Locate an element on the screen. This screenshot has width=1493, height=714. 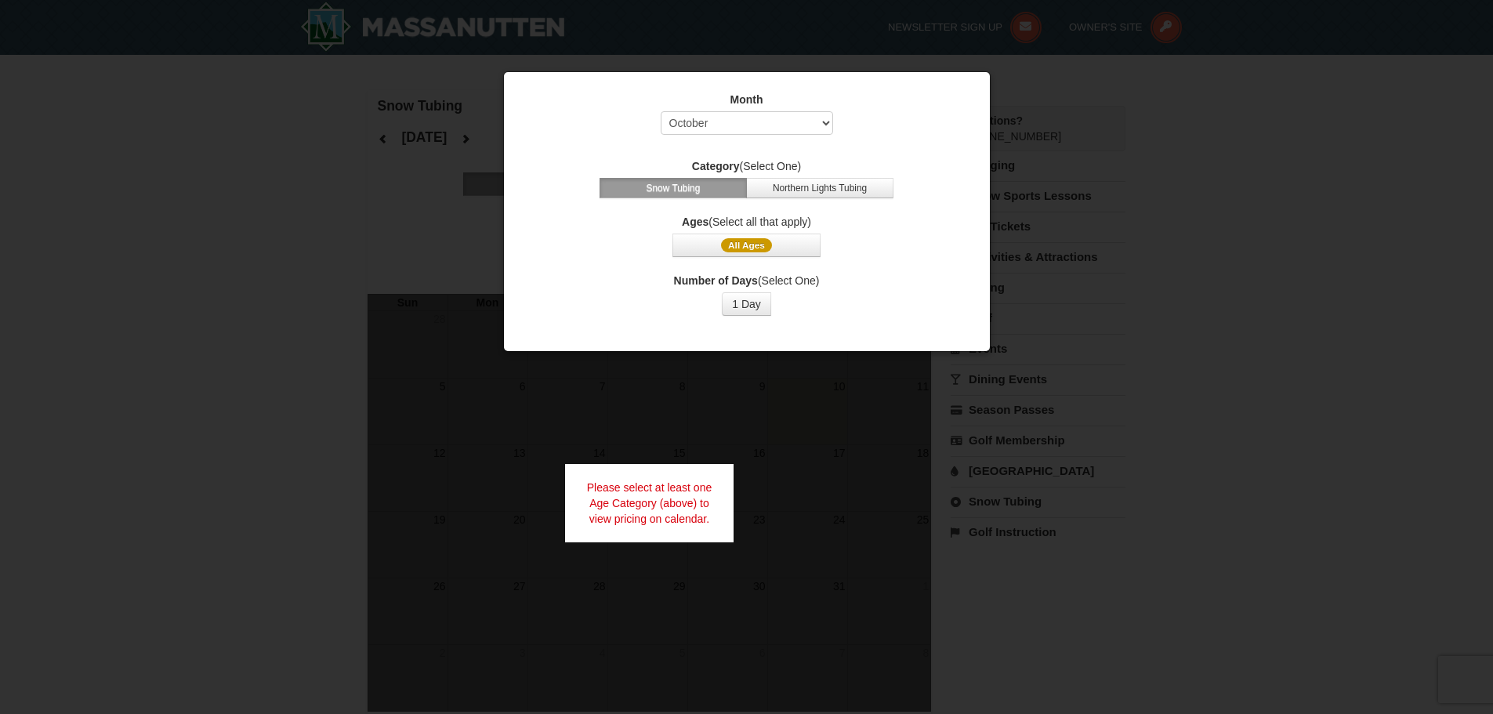
div: Please select at least one Age Category (above) to view pricing on calendar. is located at coordinates (650, 503).